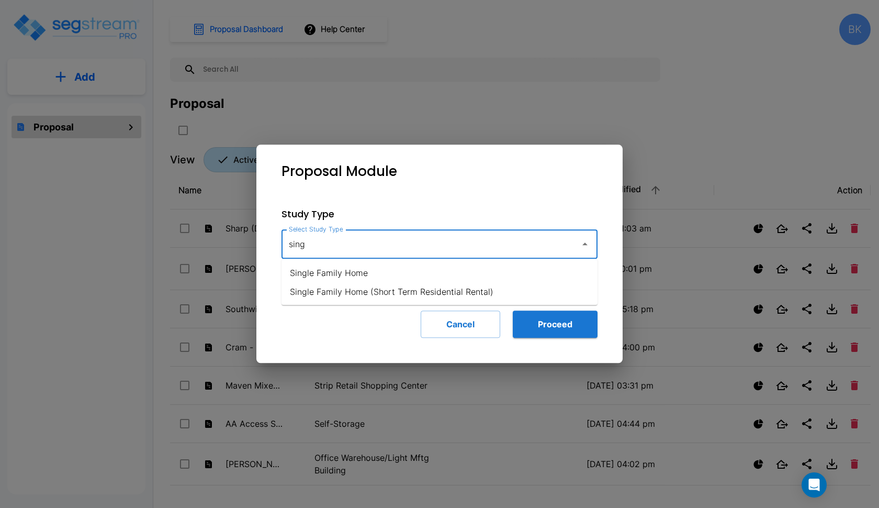  I want to click on p: Study Type, so click(440, 214).